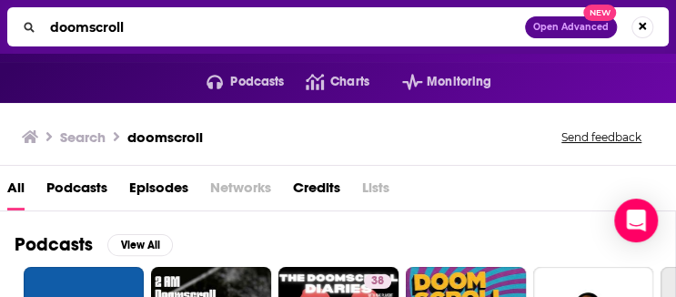  What do you see at coordinates (600, 13) in the screenshot?
I see `span: New` at bounding box center [600, 13].